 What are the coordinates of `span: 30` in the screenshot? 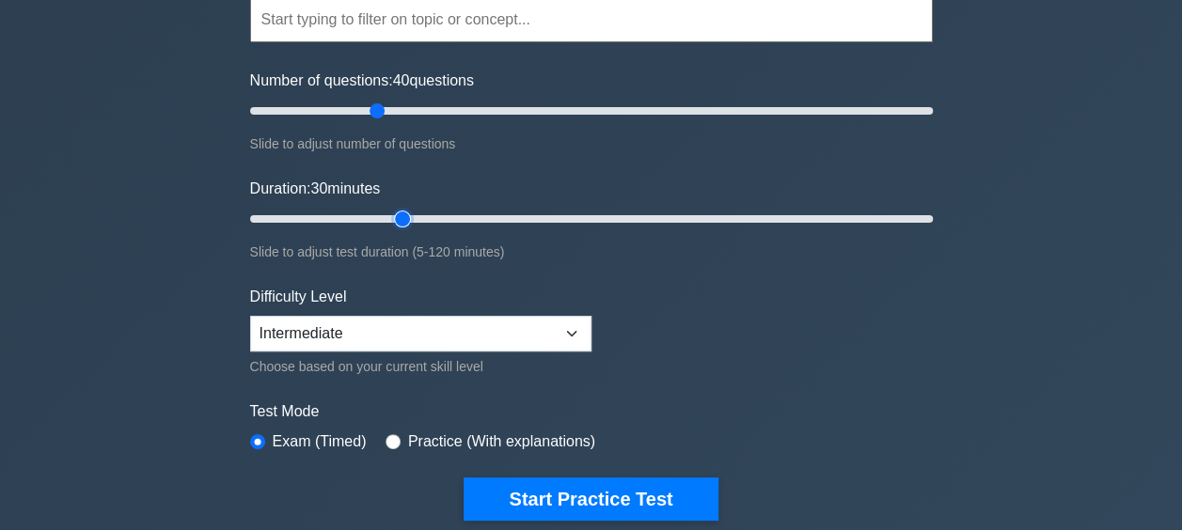 It's located at (319, 188).